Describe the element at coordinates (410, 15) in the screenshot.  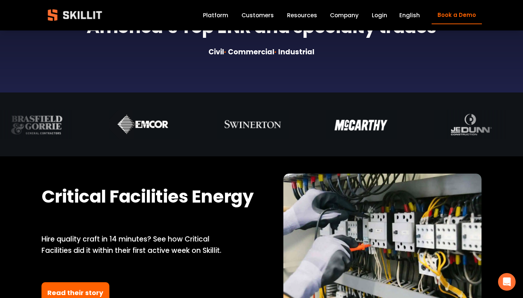
I see `span: English` at that location.